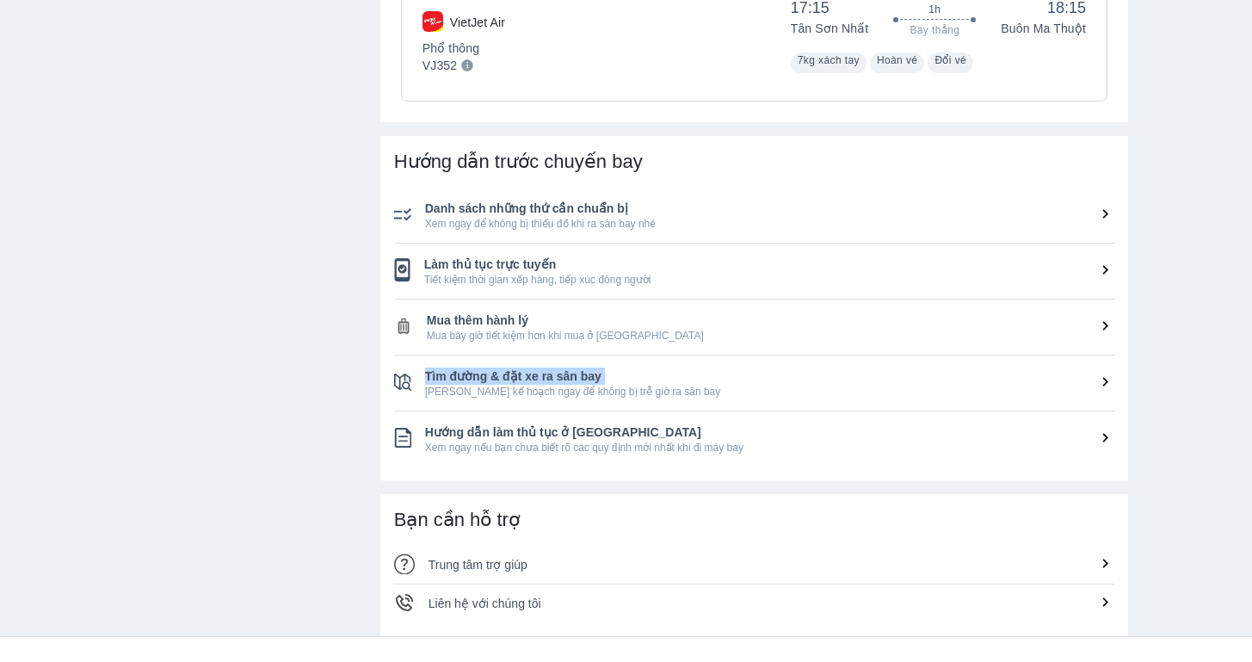  What do you see at coordinates (457, 519) in the screenshot?
I see `span: Bạn cần hỗ trợ` at bounding box center [457, 519].